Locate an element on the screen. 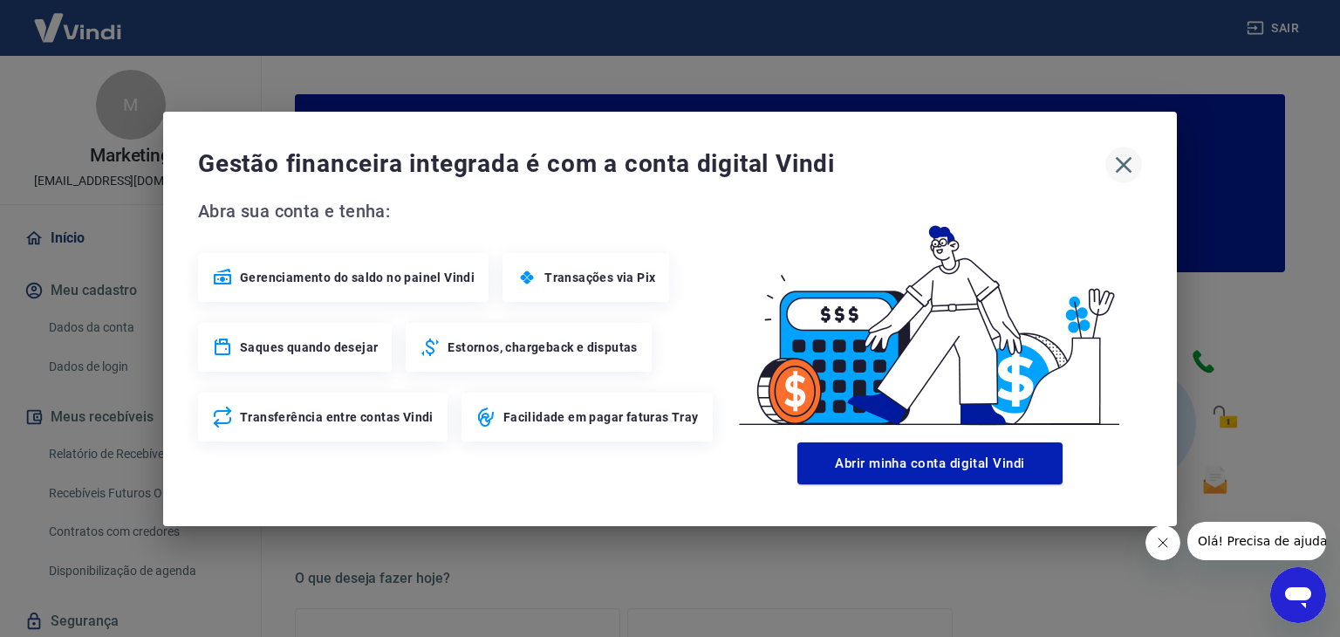  span: Saques quando desejar is located at coordinates (309, 347).